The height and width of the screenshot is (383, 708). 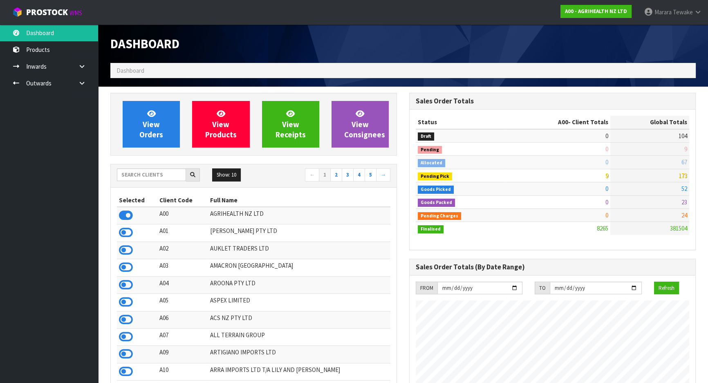 I want to click on span: Finalised, so click(x=430, y=229).